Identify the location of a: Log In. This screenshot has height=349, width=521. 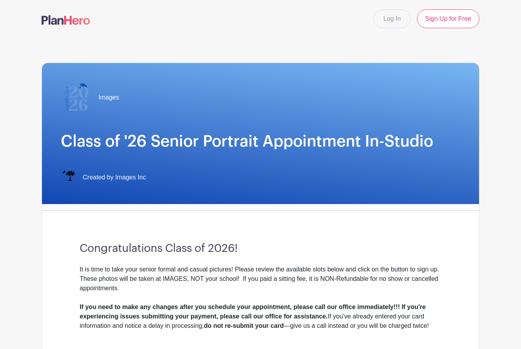
(392, 19).